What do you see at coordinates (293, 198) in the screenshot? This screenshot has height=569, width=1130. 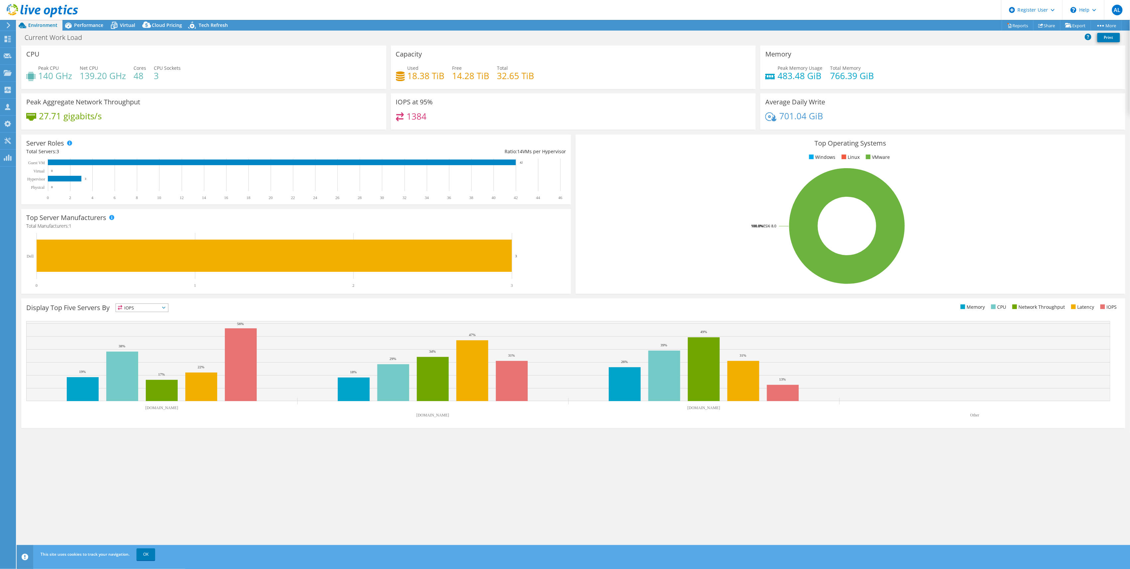 I see `text: 22` at bounding box center [293, 198].